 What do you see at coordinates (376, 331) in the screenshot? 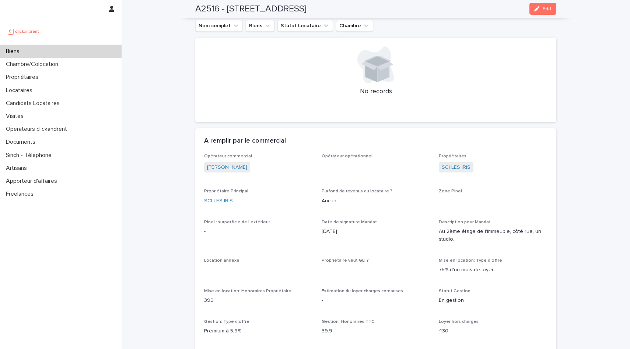
I see `p: 39.9` at bounding box center [376, 331].